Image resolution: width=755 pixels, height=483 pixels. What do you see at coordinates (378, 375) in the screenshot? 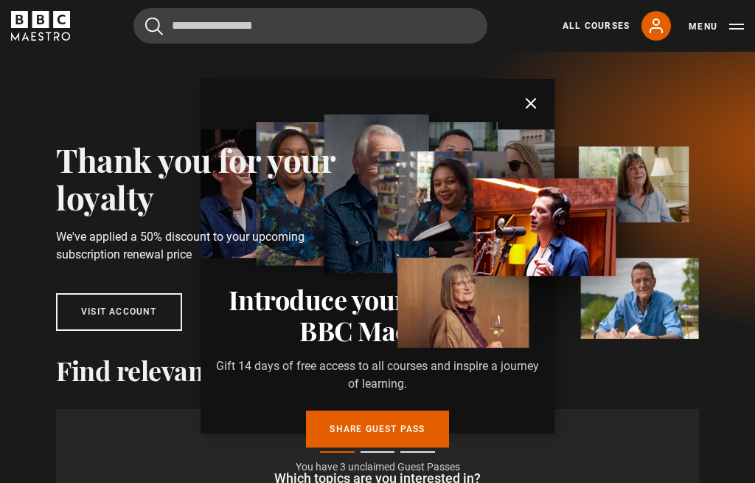
I see `p: Gift 14 days of free access to all courses and inspire a journey of learning.` at bounding box center [378, 375].